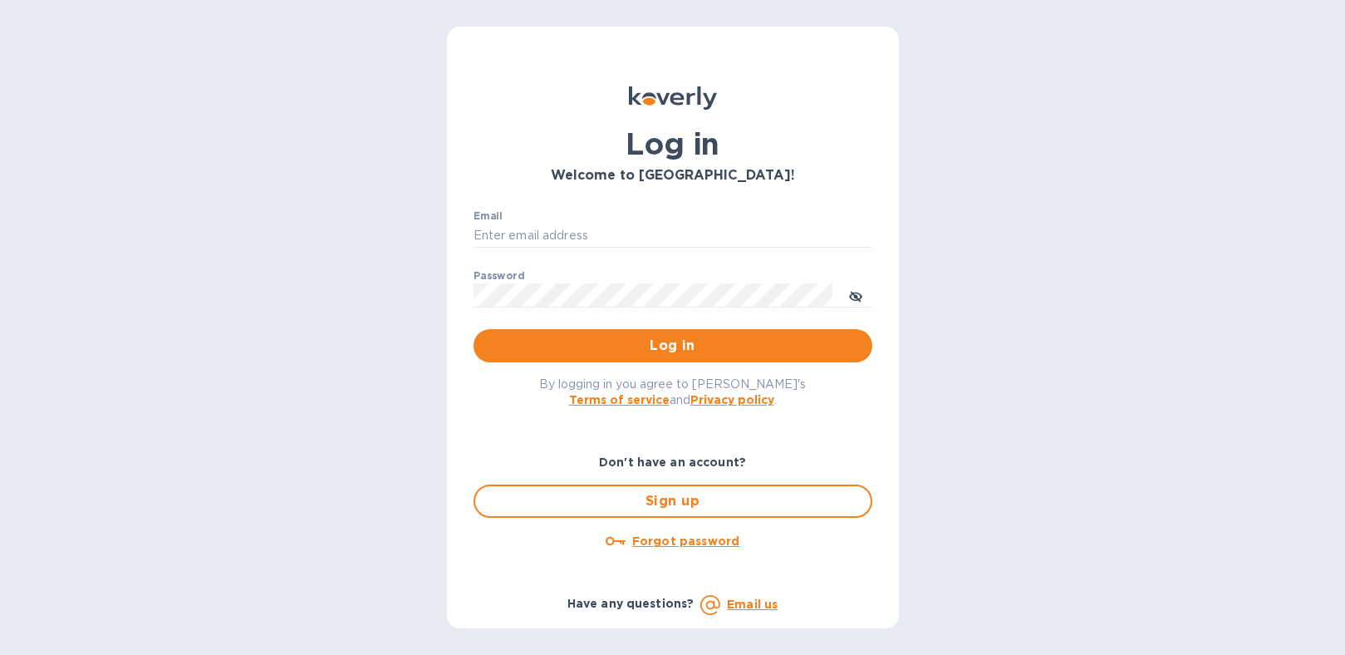  Describe the element at coordinates (499, 276) in the screenshot. I see `label: Password` at that location.